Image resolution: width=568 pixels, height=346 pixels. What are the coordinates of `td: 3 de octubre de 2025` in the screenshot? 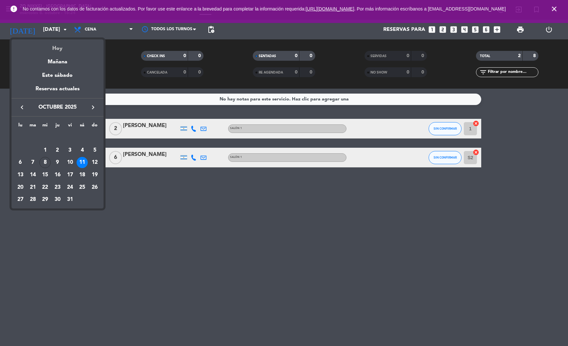 It's located at (70, 150).